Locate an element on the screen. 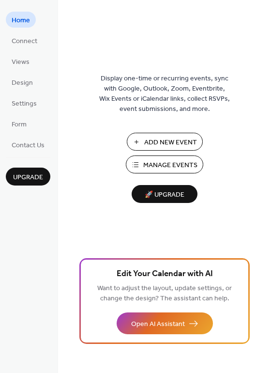  button: Open AI Assistant is located at coordinates (165, 323).